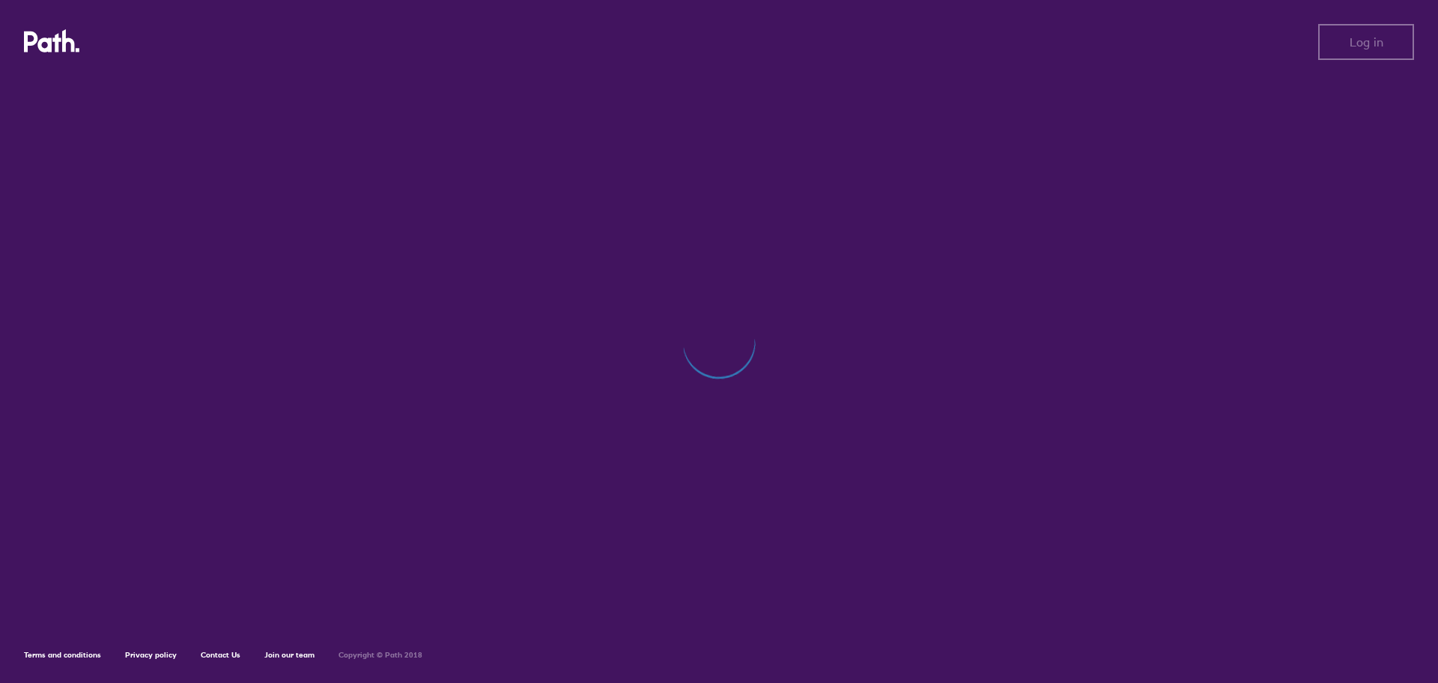 This screenshot has height=683, width=1438. I want to click on button: Log in, so click(1367, 42).